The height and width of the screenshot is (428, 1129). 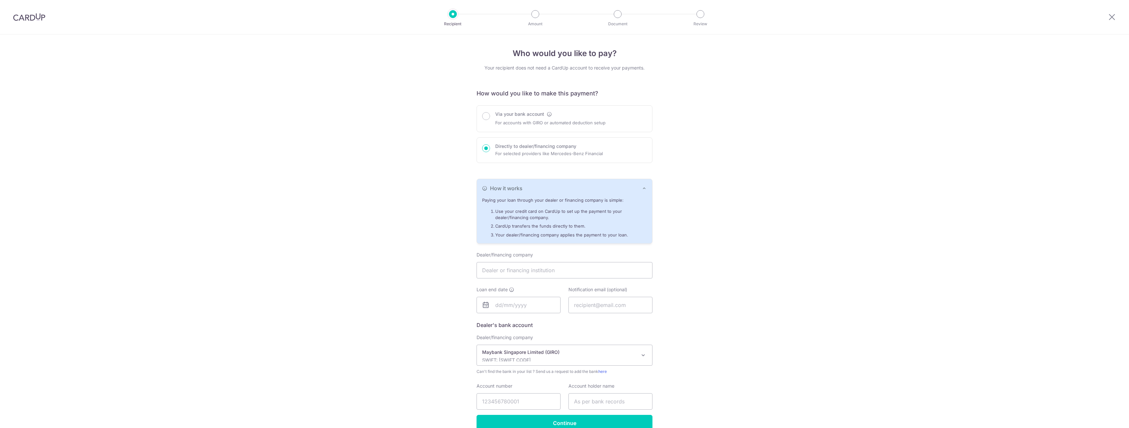 I want to click on p: Maybank Singapore Limited (GIRO), so click(x=559, y=352).